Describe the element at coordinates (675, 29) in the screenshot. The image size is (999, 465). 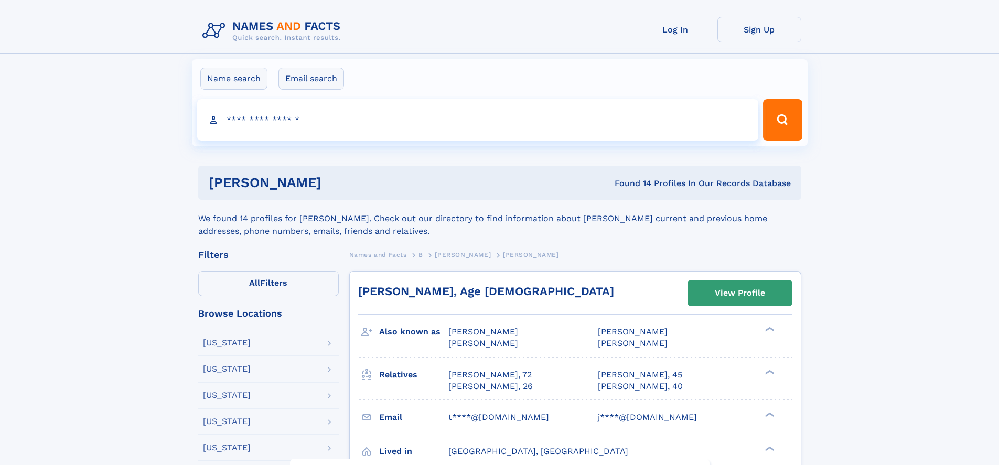
I see `a: Log In` at that location.